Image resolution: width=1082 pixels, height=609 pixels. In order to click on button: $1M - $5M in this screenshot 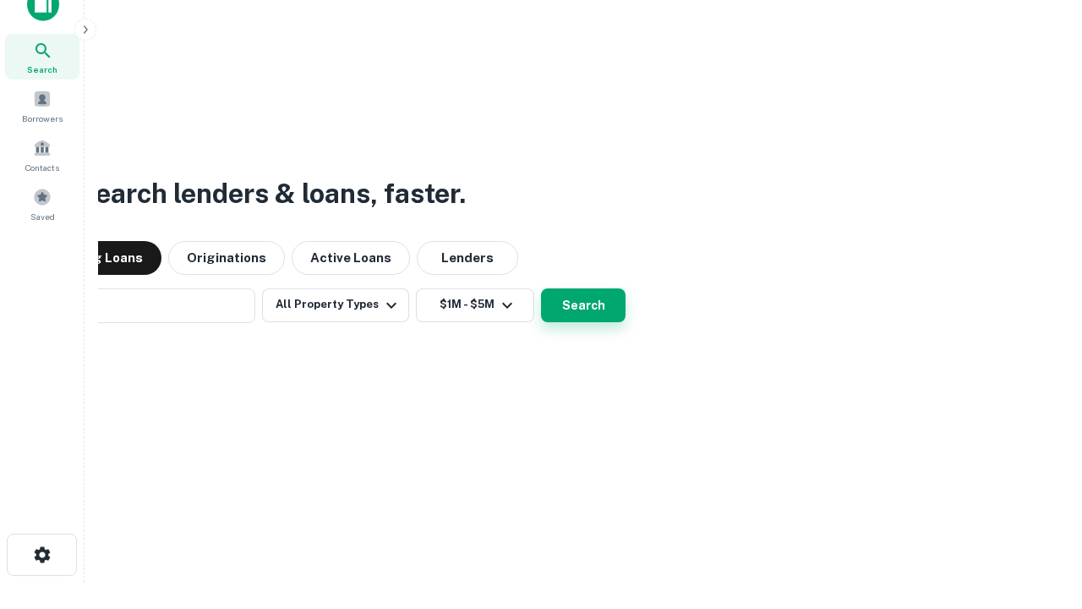, I will do `click(475, 305)`.